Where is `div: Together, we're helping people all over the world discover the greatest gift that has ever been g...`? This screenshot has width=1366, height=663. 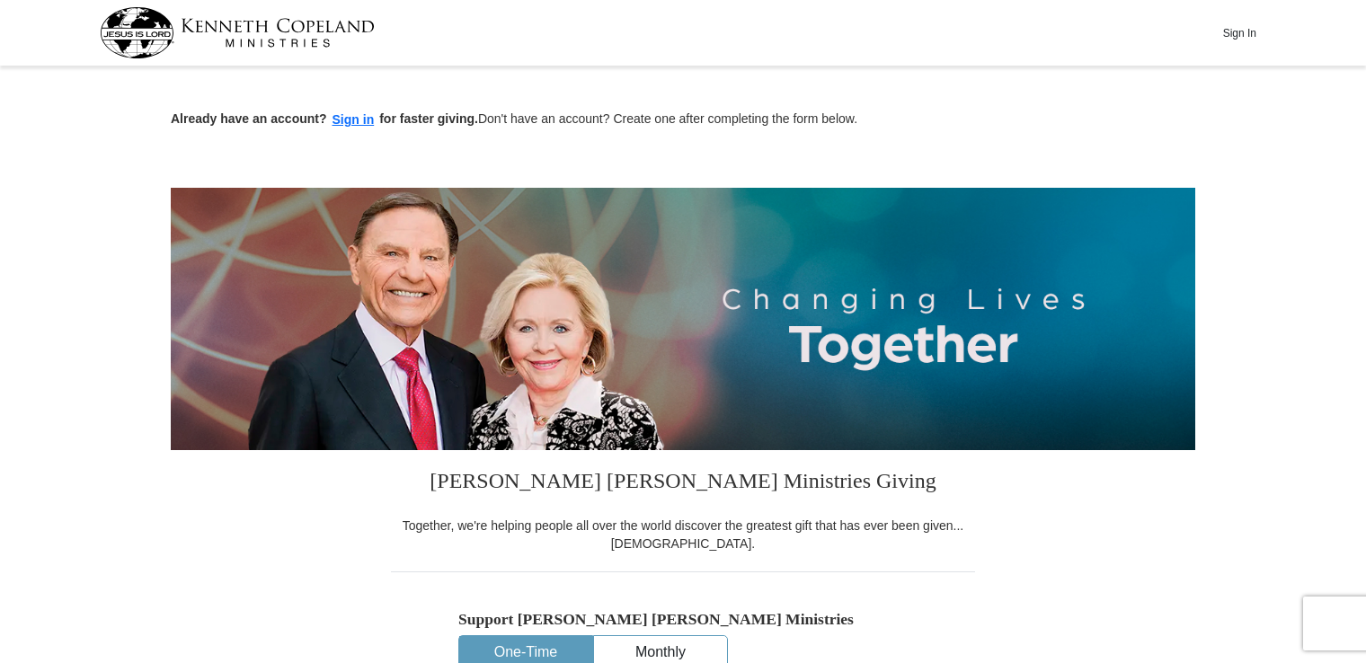 div: Together, we're helping people all over the world discover the greatest gift that has ever been g... is located at coordinates (683, 535).